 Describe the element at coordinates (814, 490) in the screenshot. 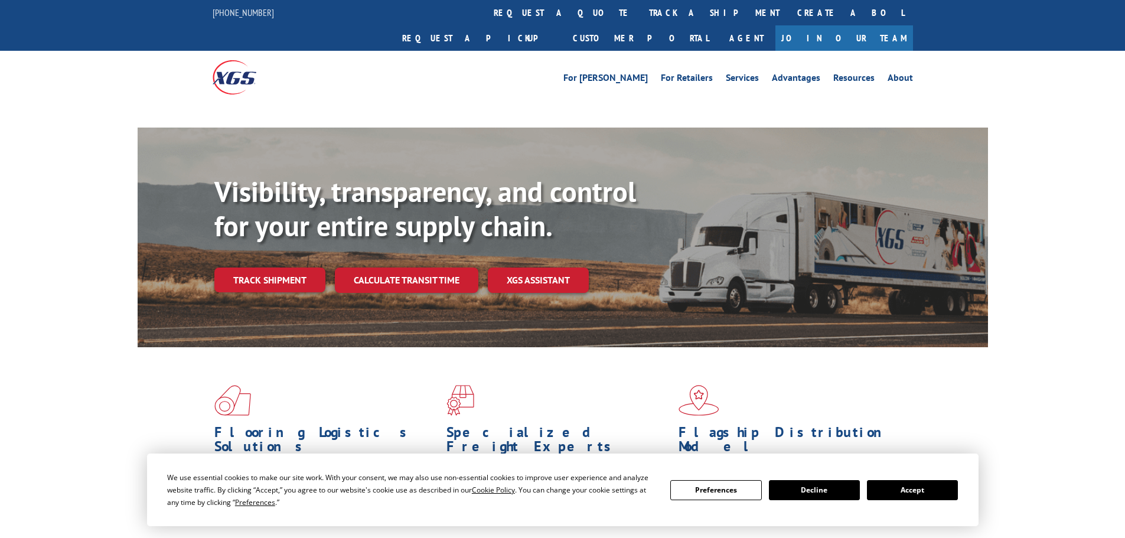

I see `button: Decline` at that location.